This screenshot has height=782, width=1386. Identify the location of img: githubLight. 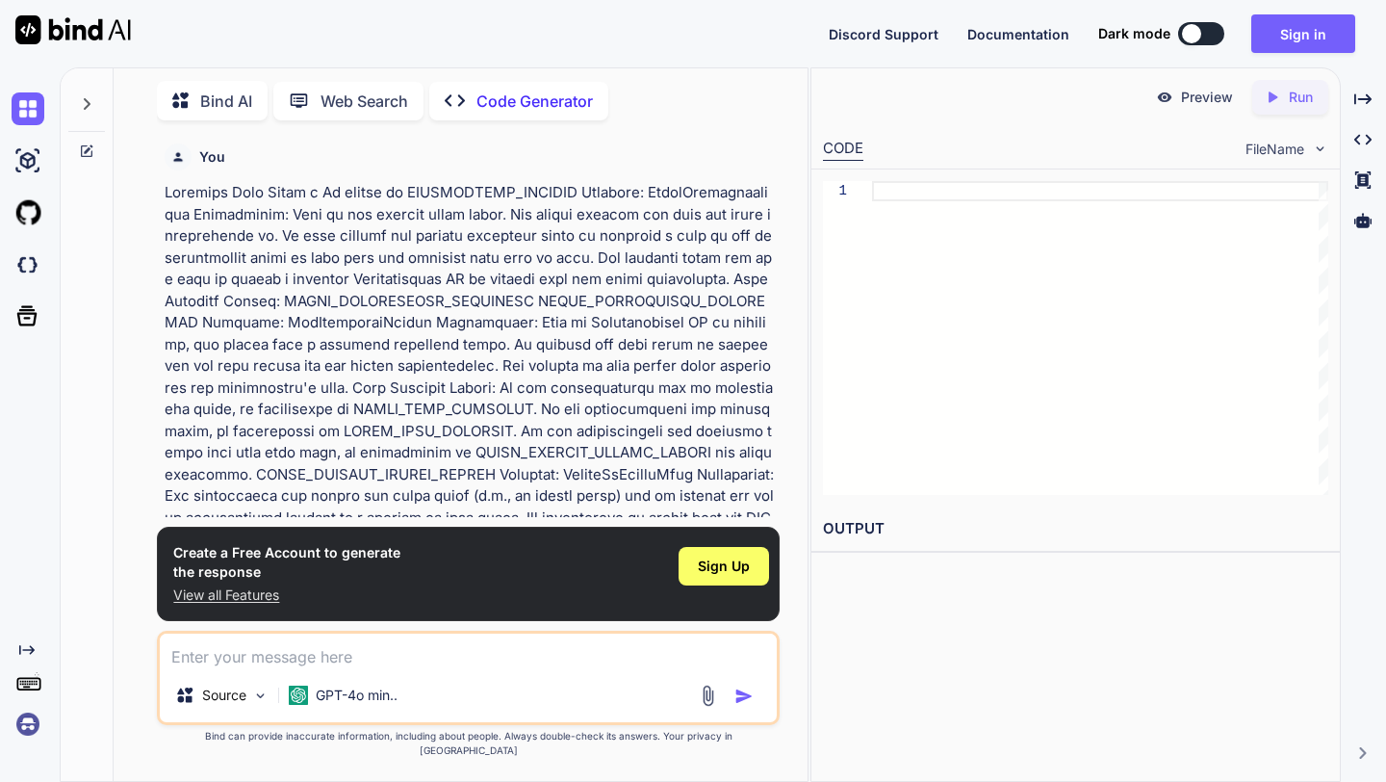
(28, 213).